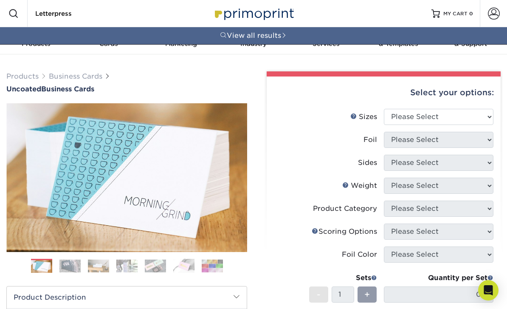 Image resolution: width=507 pixels, height=309 pixels. I want to click on span: Uncoated, so click(24, 89).